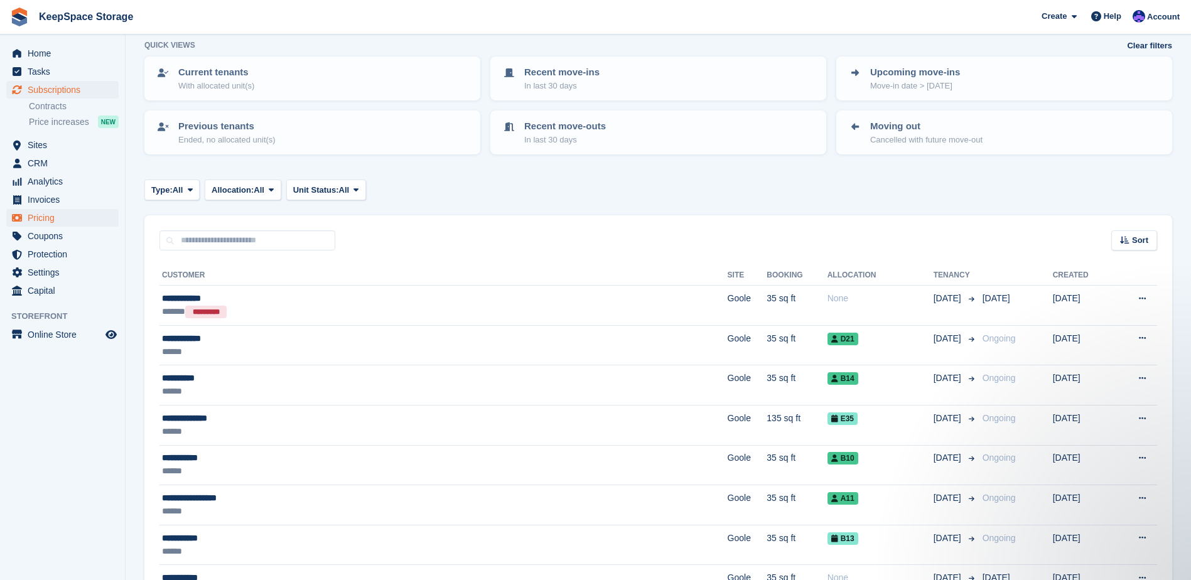  What do you see at coordinates (65, 272) in the screenshot?
I see `span: Settings` at bounding box center [65, 272].